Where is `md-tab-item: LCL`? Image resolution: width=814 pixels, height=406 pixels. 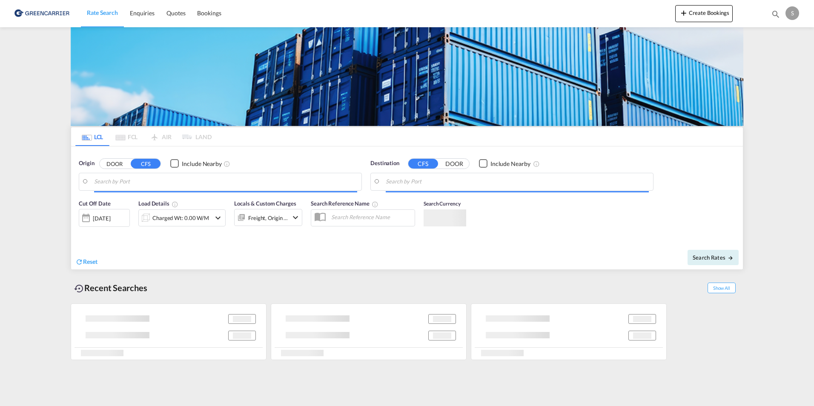 md-tab-item: LCL is located at coordinates (92, 137).